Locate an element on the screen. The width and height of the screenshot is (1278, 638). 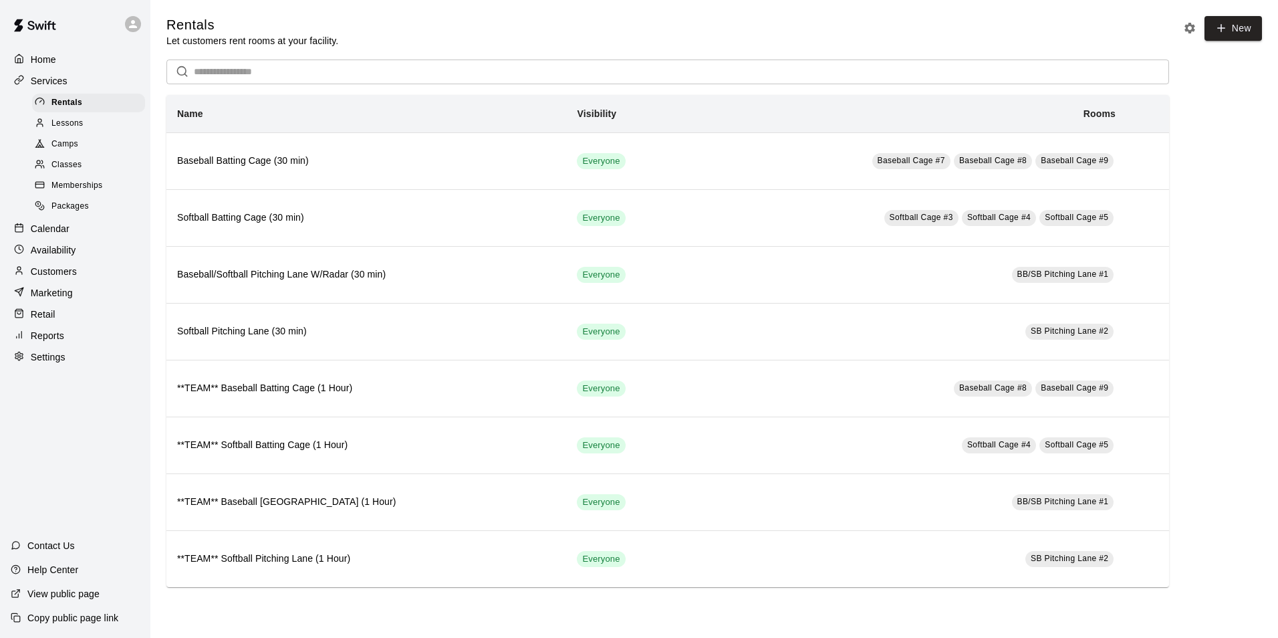
p: View public page is located at coordinates (64, 594).